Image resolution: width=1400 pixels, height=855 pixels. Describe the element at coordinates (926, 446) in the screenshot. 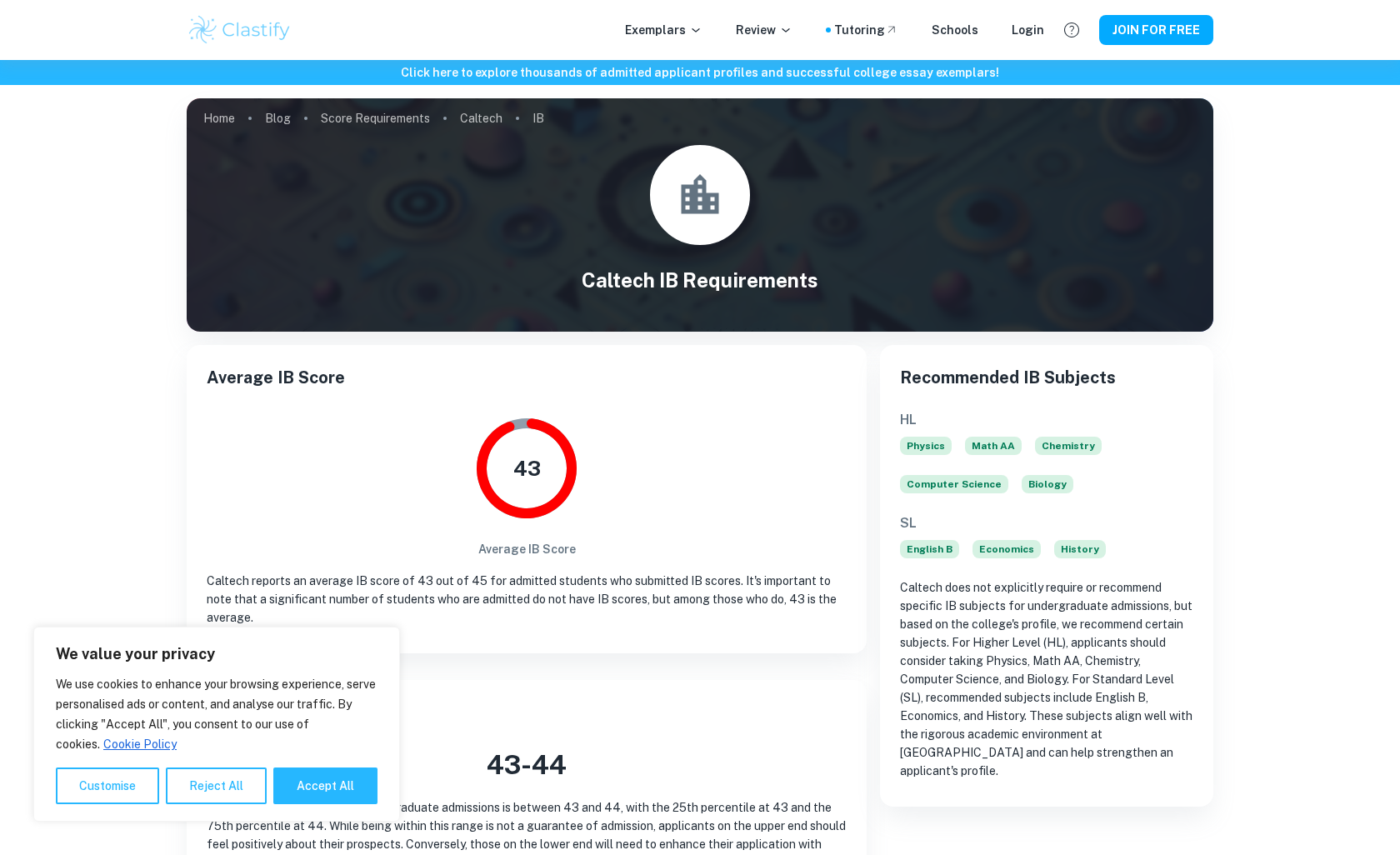

I see `span: Physics` at that location.